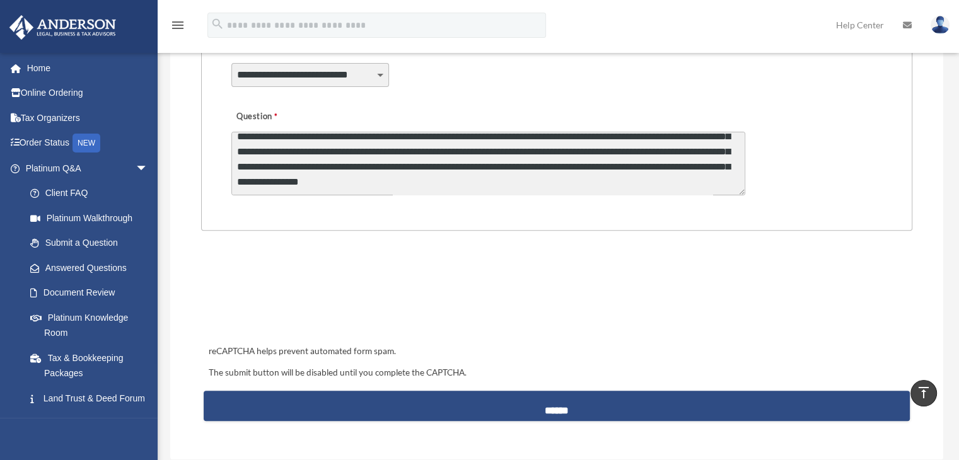 The image size is (959, 460). I want to click on a: Platinum Knowledge Room, so click(92, 325).